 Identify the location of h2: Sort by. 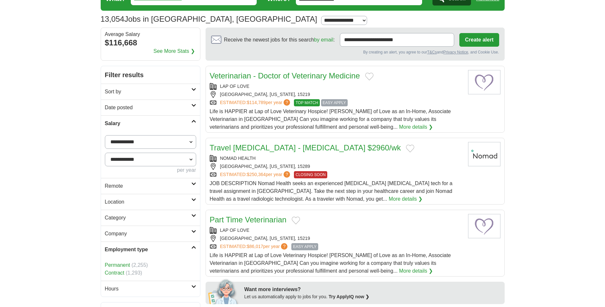
(148, 92).